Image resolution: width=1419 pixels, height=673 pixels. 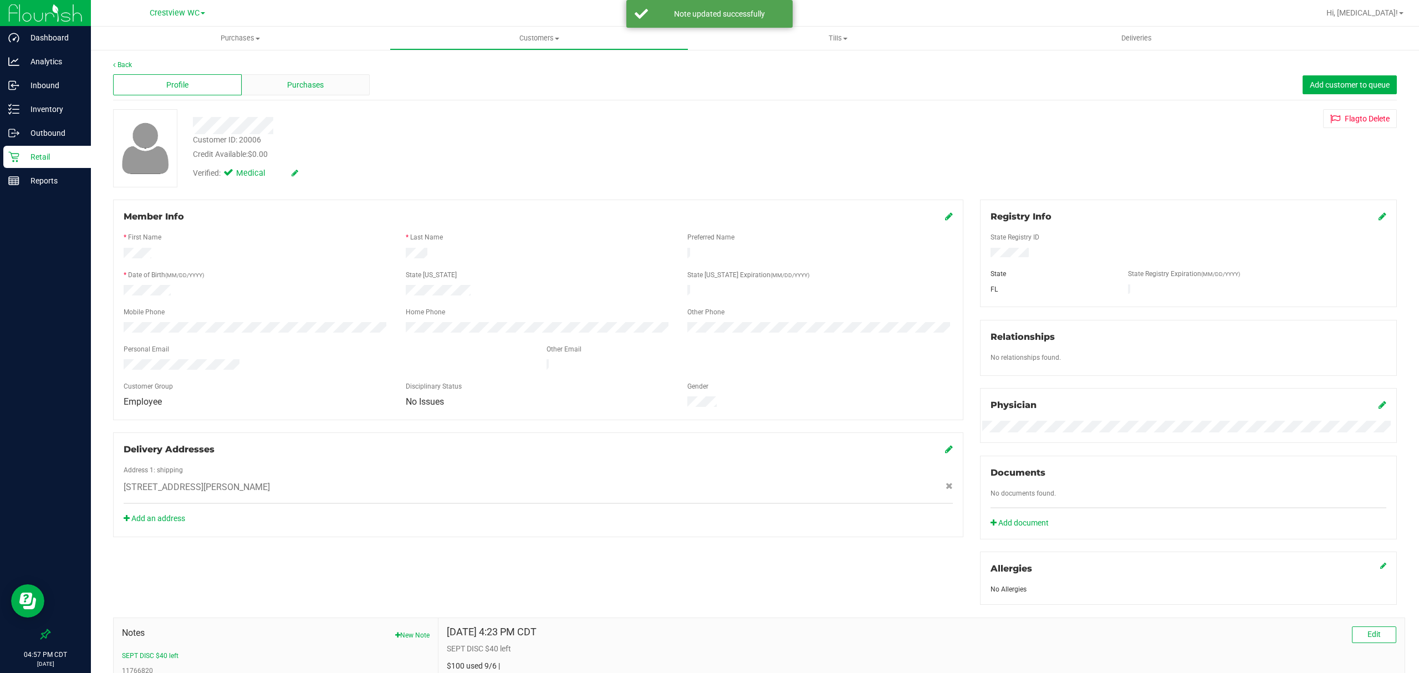 I want to click on p: Retail, so click(x=53, y=157).